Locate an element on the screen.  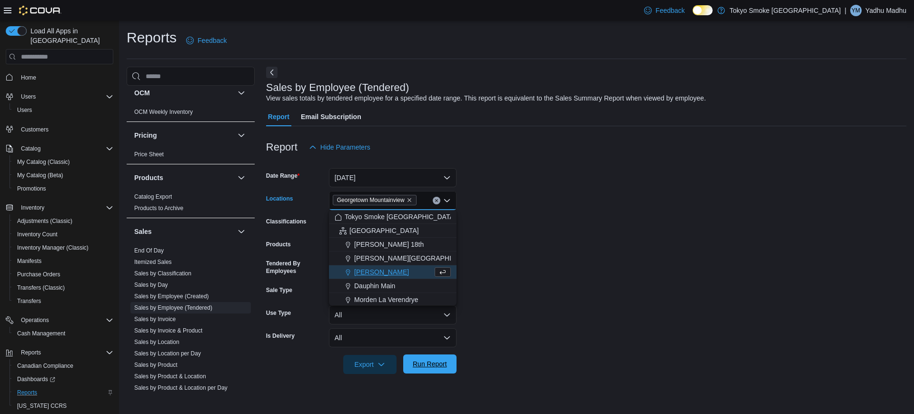
span: Report is located at coordinates (278, 117).